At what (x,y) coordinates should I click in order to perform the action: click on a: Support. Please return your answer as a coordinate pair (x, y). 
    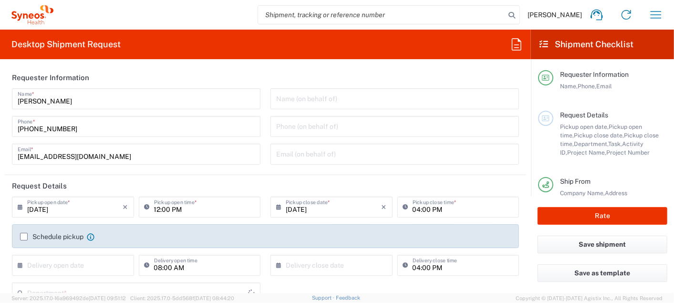
    Looking at the image, I should click on (324, 297).